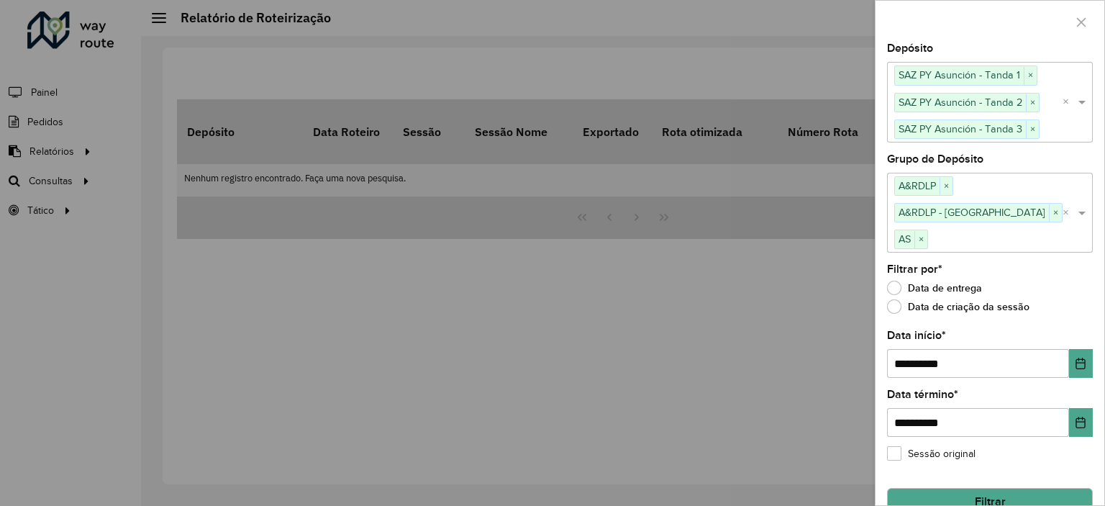 The width and height of the screenshot is (1105, 506). What do you see at coordinates (959, 307) in the screenshot?
I see `label: Data de criação da sessão` at bounding box center [959, 307].